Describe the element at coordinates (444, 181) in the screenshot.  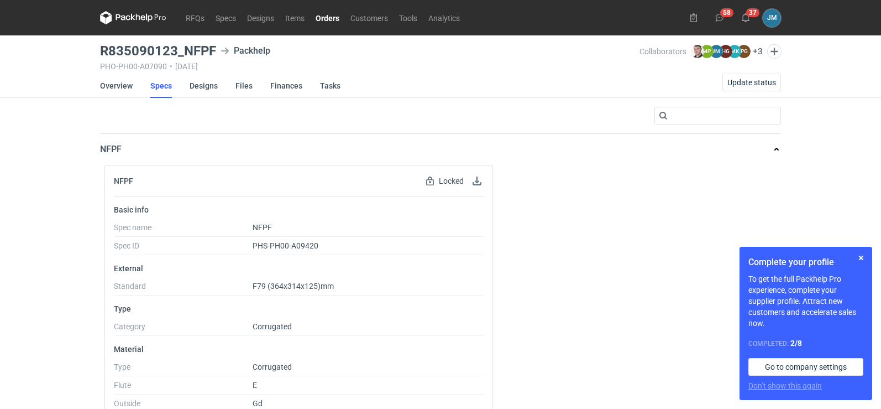
I see `div: Locked` at that location.